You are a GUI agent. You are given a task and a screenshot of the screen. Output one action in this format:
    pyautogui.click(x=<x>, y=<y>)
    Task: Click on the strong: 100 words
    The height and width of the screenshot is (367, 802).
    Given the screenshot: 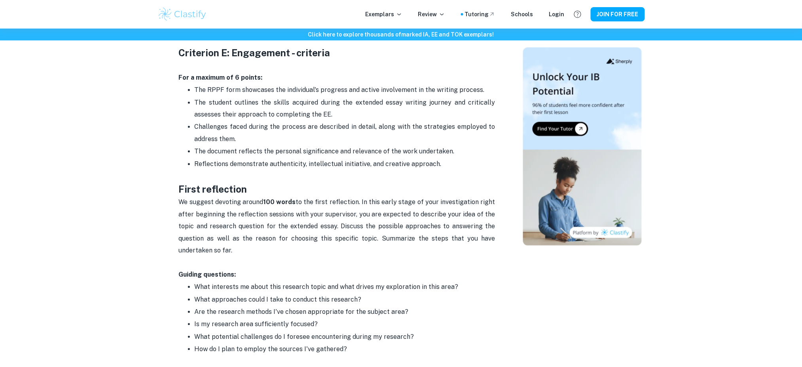 What is the action you would take?
    pyautogui.click(x=279, y=202)
    